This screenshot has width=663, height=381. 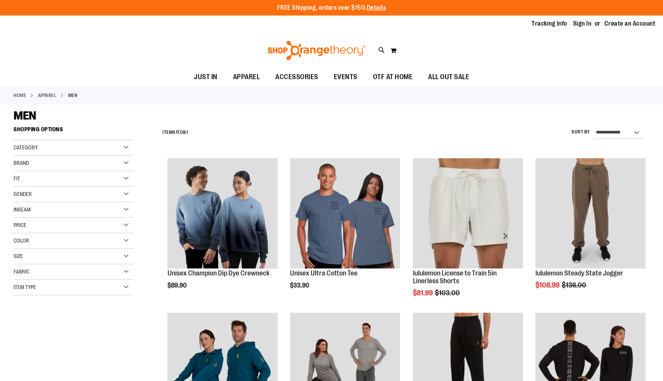 I want to click on p: FREE Shipping, orders over $150., so click(x=331, y=8).